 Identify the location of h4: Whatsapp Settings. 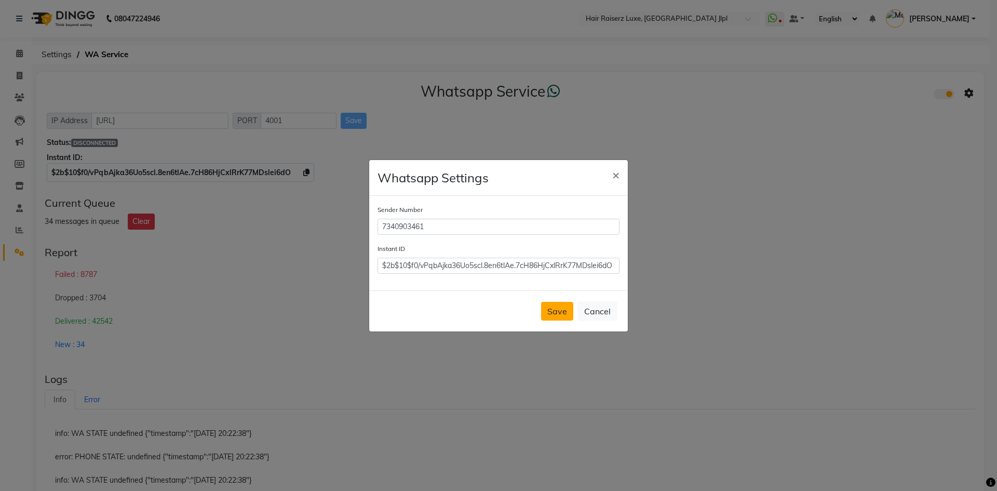
(433, 178).